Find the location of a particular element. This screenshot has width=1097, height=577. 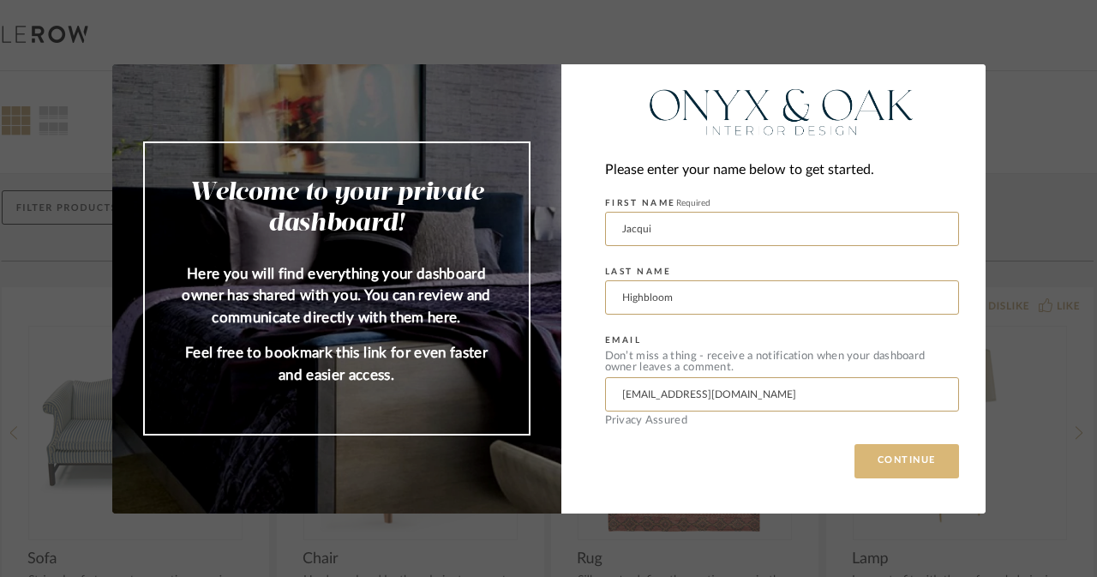

p: Feel free to bookmark this link for even faster and easier access. is located at coordinates (337, 363).